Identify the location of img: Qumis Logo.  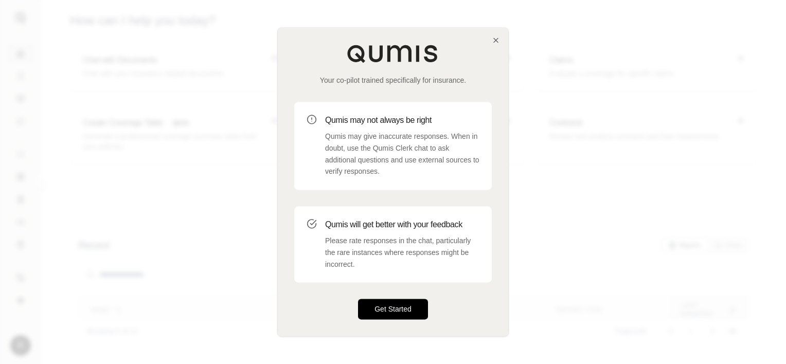
(393, 53).